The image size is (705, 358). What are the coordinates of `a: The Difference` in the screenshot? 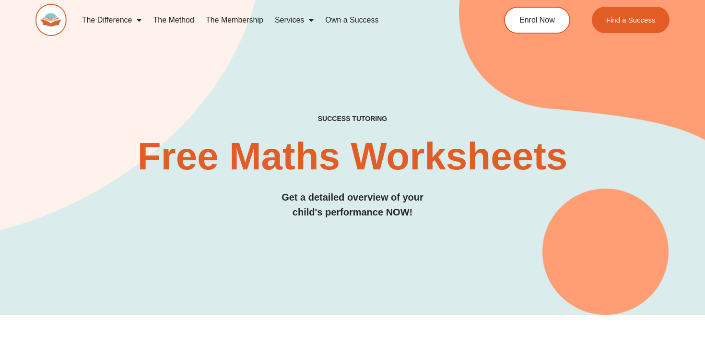 It's located at (112, 20).